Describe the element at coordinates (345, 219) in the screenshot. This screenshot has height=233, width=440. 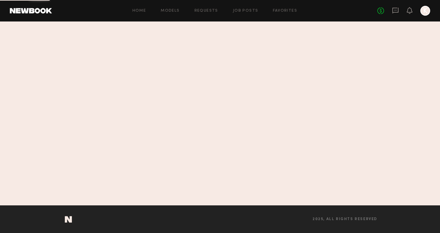
I see `span: 2025, all rights reserved` at that location.